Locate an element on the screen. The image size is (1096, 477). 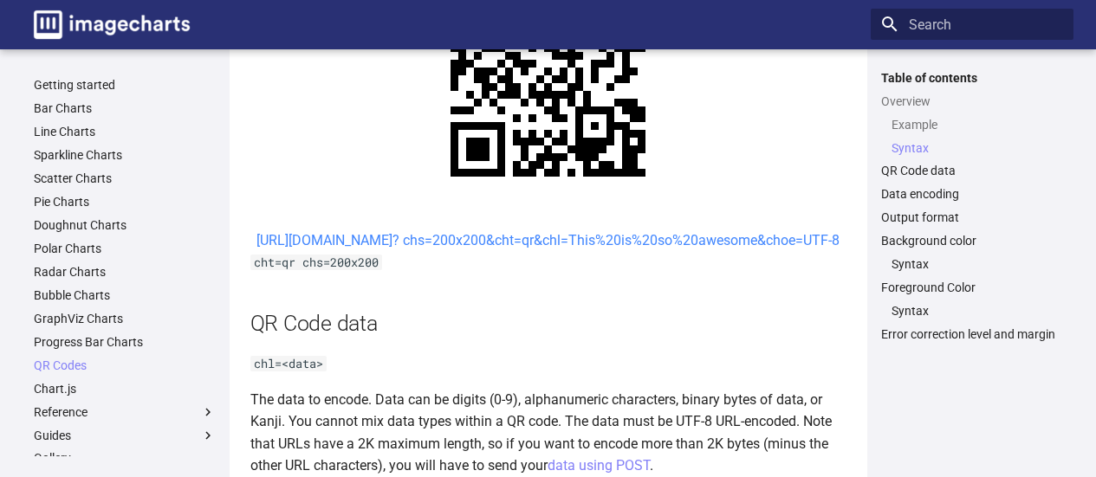
a: data using POST is located at coordinates (599, 465).